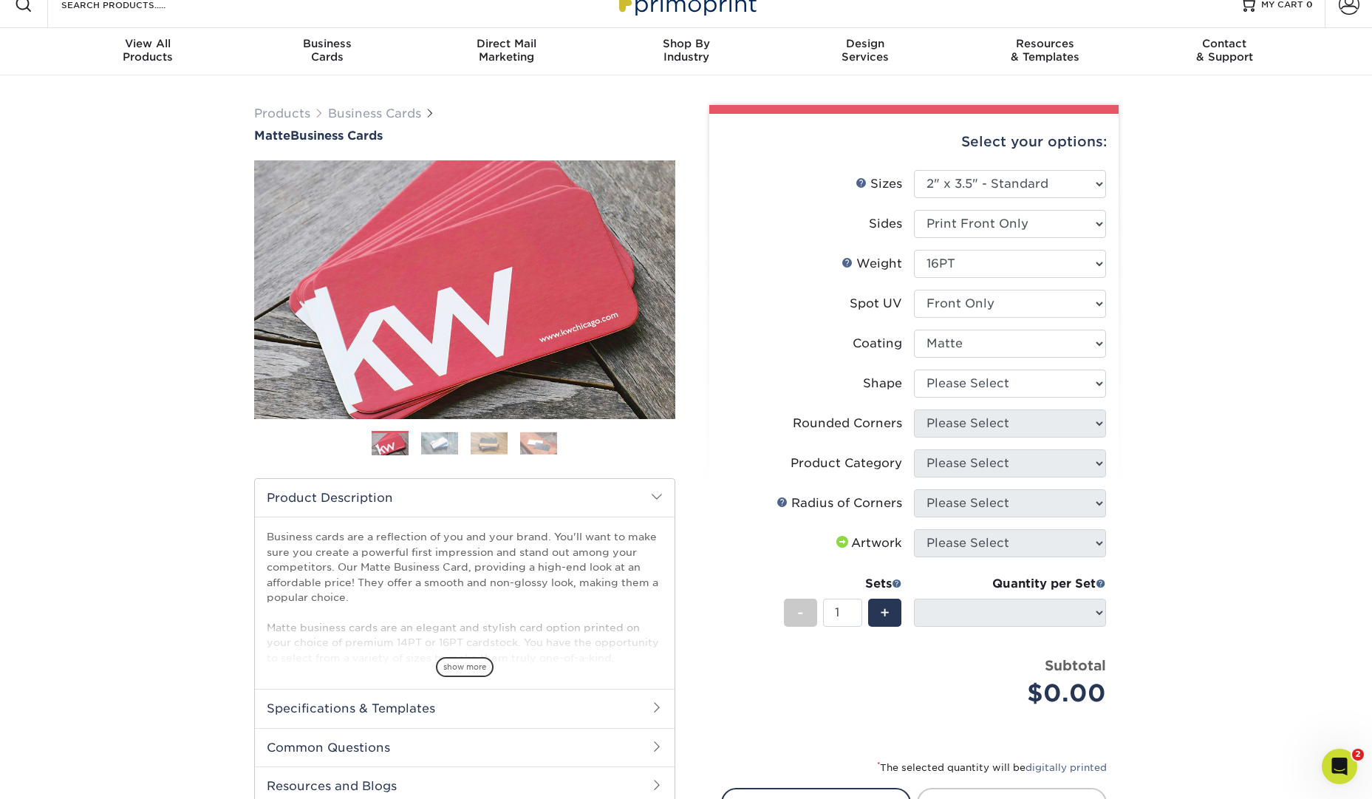  I want to click on small: The selected quantity will be, so click(992, 767).